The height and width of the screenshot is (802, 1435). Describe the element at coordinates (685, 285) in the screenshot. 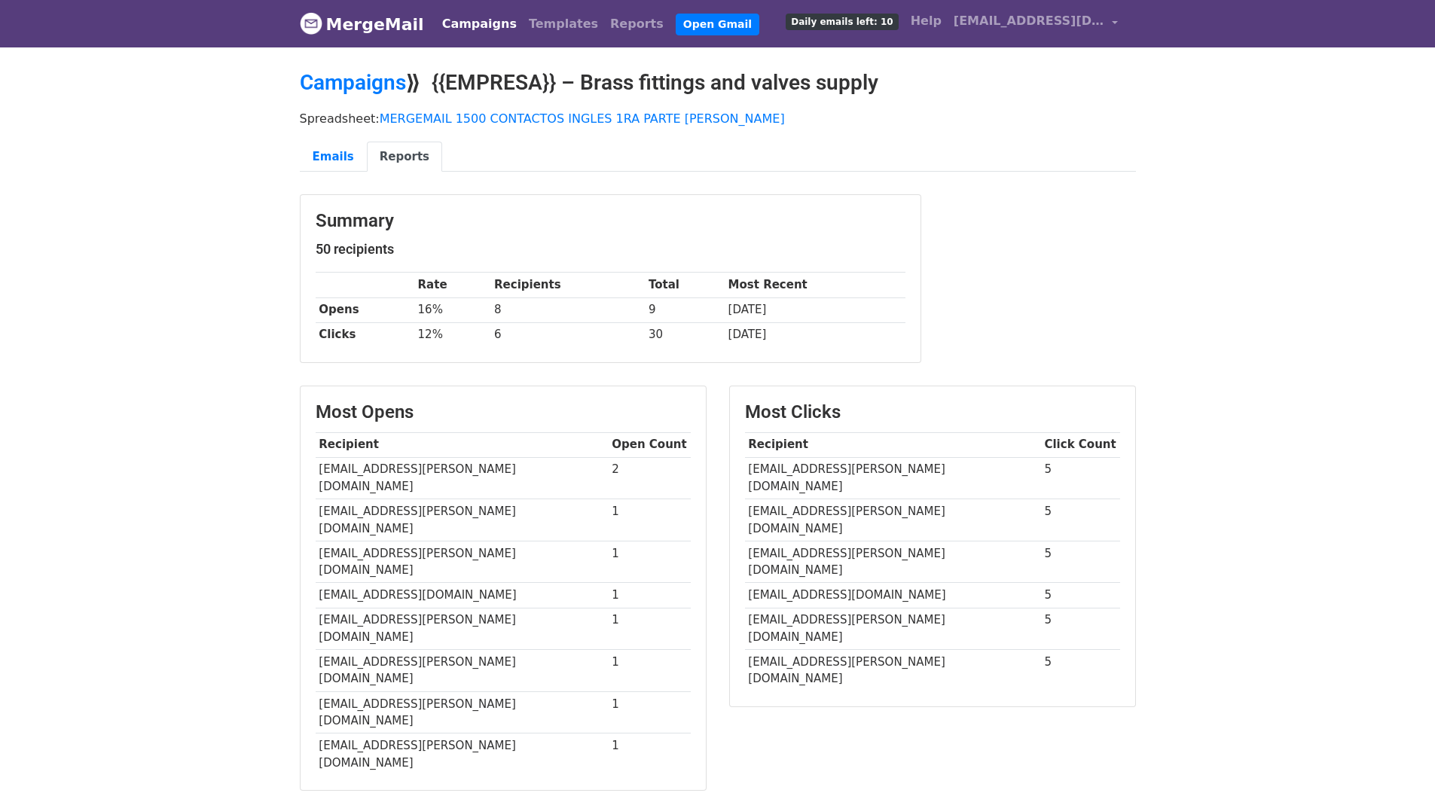

I see `th: Total` at that location.